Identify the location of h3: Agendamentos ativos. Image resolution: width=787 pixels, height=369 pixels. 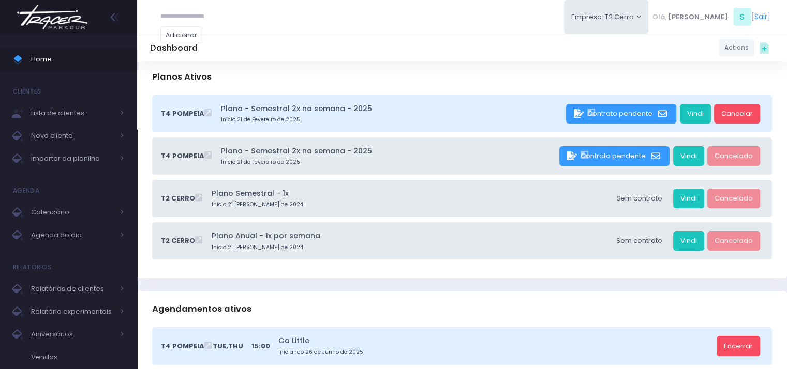
(202, 309).